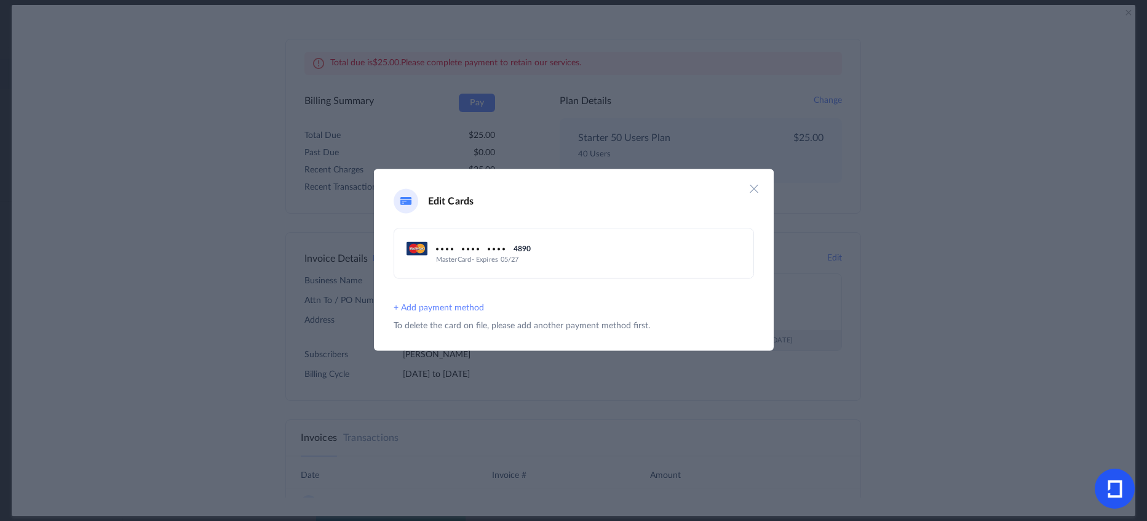 This screenshot has width=1147, height=521. I want to click on button: + Add payment method, so click(439, 308).